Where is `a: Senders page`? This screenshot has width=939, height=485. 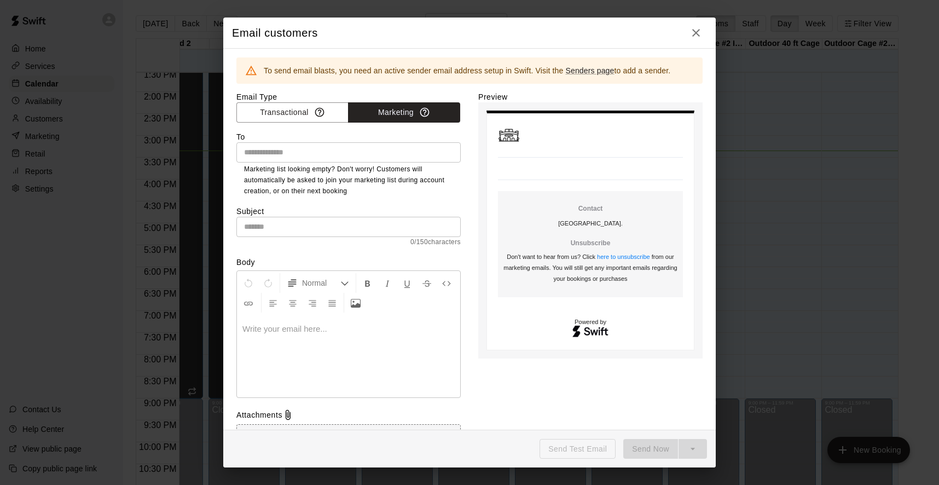
a: Senders page is located at coordinates (589, 71).